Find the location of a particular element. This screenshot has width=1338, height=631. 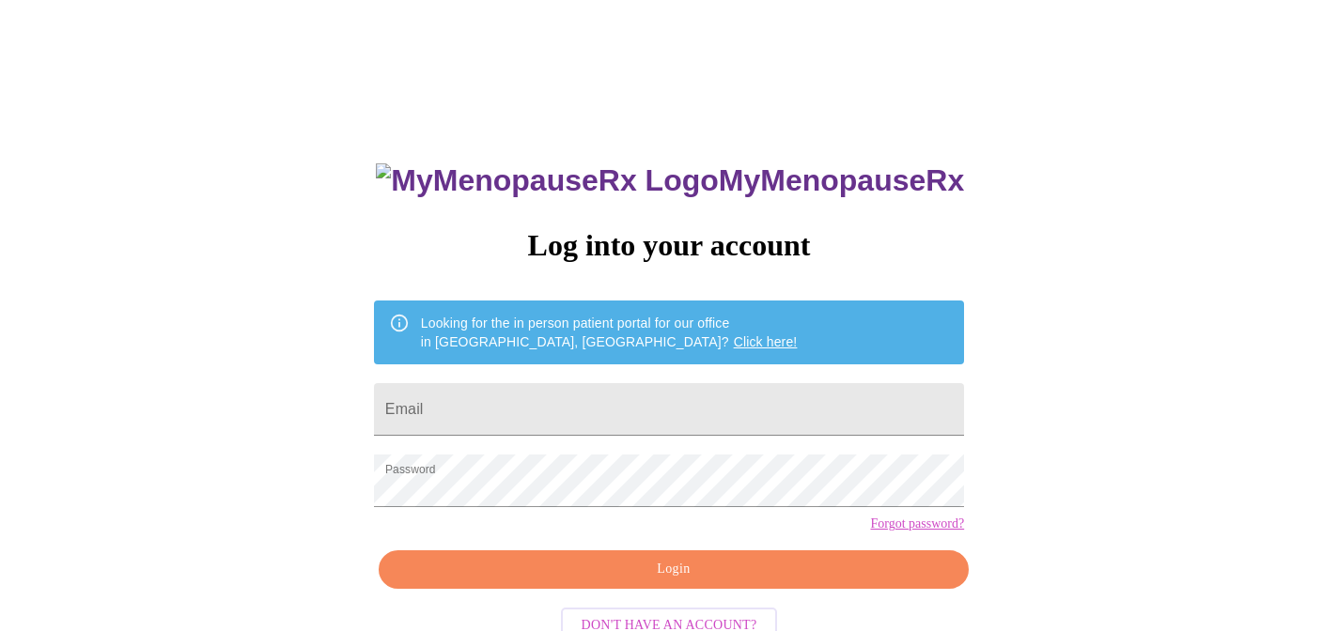

h3: MyMenopauseRx is located at coordinates (670, 180).